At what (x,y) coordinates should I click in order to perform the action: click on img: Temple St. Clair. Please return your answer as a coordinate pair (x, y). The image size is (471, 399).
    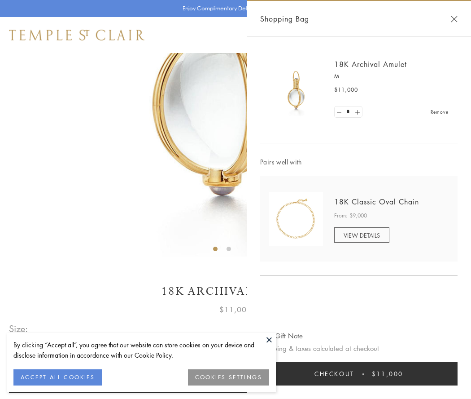
    Looking at the image, I should click on (77, 35).